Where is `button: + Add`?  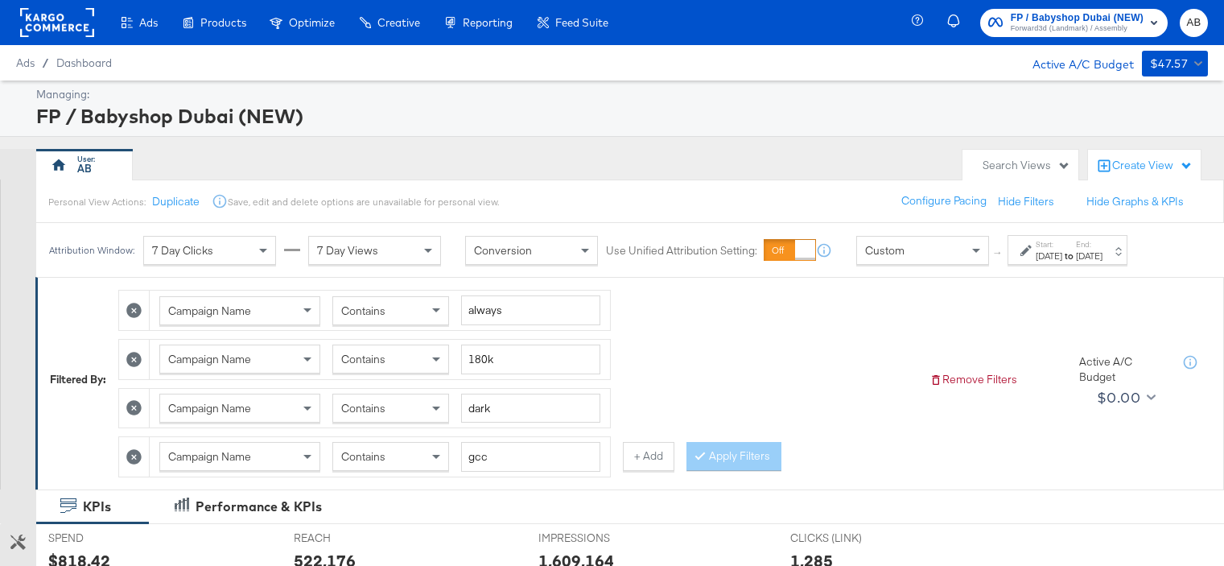 button: + Add is located at coordinates (648, 456).